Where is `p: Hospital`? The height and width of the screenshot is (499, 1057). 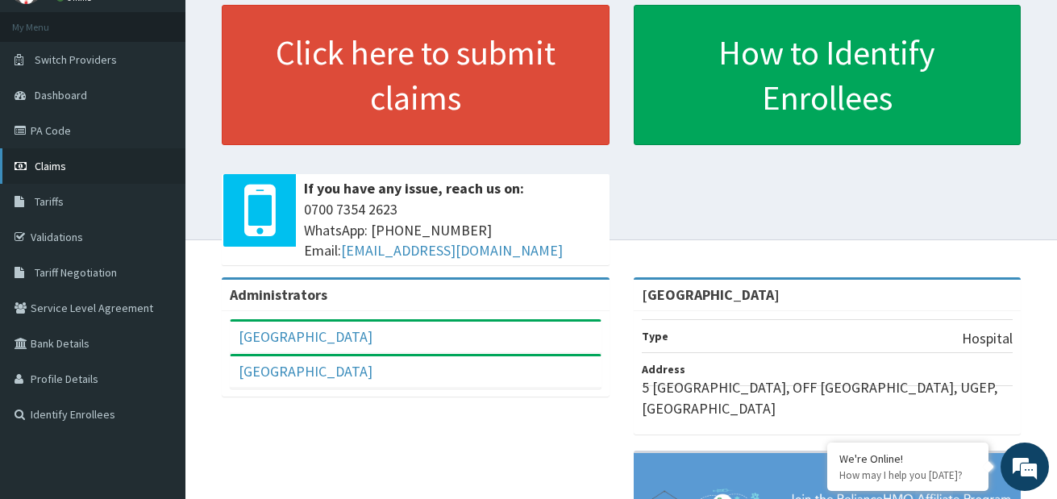
p: Hospital is located at coordinates (987, 339).